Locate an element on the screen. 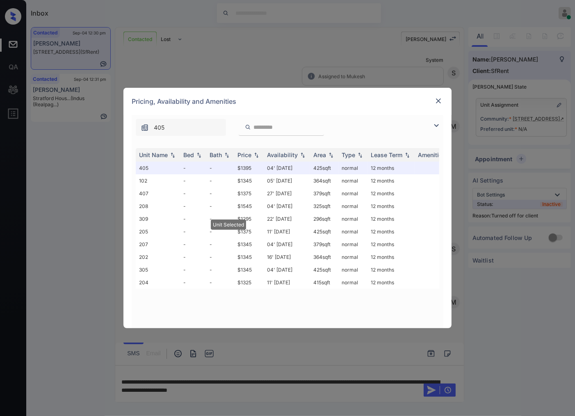 The height and width of the screenshot is (416, 575). td: $1295 is located at coordinates (249, 219).